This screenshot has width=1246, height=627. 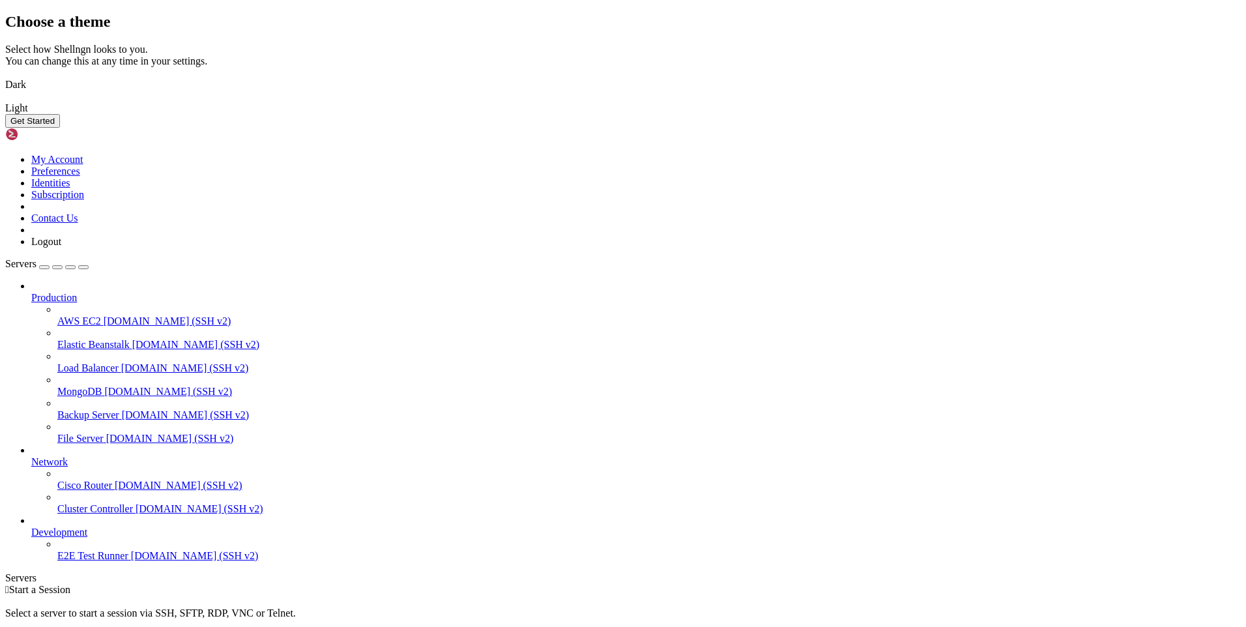 I want to click on div: Light, so click(x=623, y=108).